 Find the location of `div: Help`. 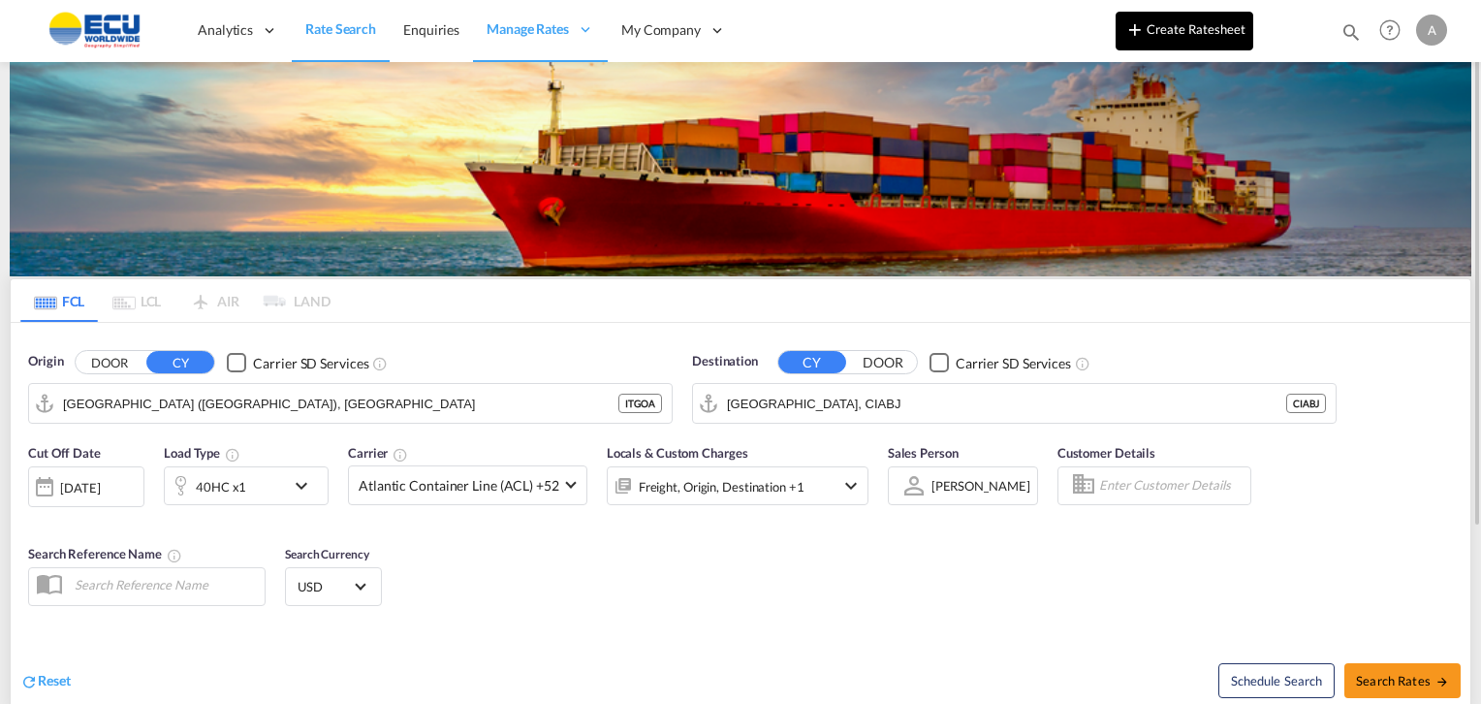

div: Help is located at coordinates (1395, 31).